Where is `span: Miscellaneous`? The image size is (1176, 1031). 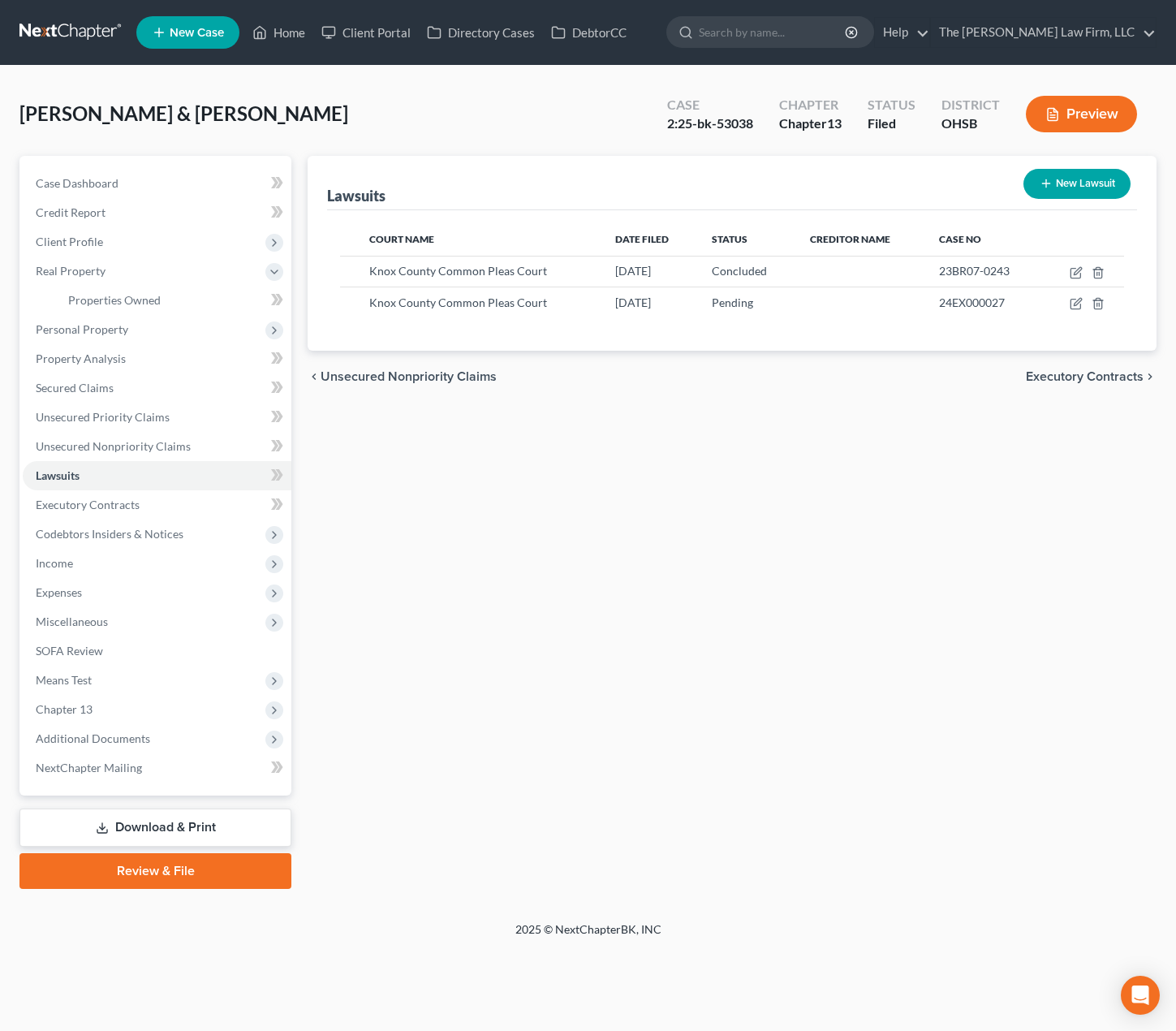
span: Miscellaneous is located at coordinates (71, 621).